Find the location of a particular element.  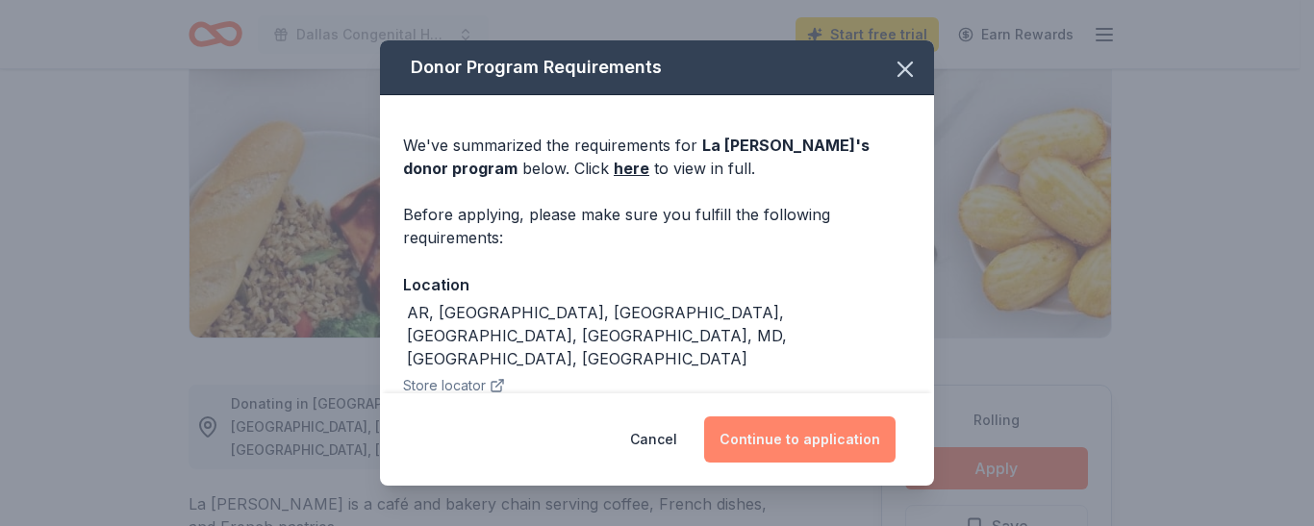

button: Cancel is located at coordinates (653, 439).